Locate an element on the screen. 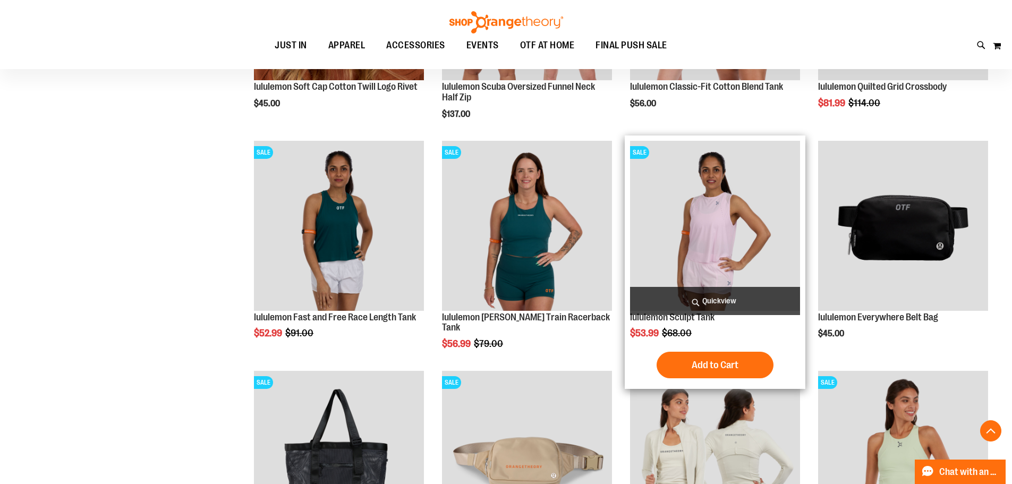 The height and width of the screenshot is (484, 1012). span: $81.99 is located at coordinates (832, 103).